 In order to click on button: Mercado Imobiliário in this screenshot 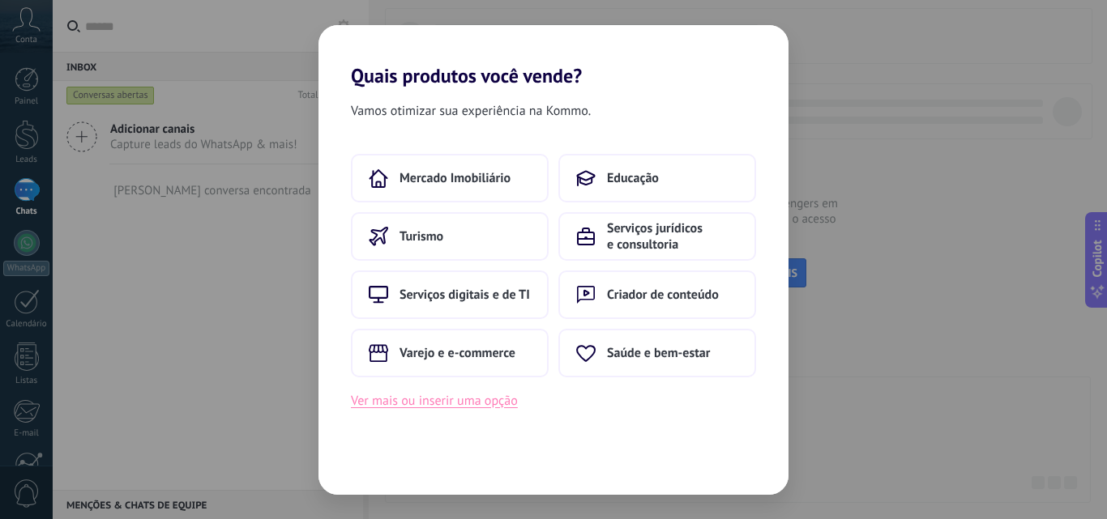, I will do `click(450, 178)`.